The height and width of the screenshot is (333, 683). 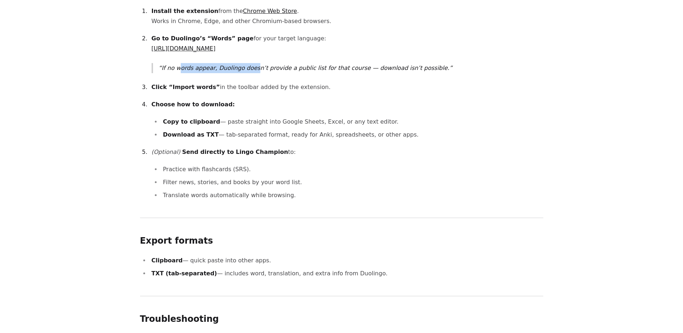 I want to click on li: Filter news, stories, and books by your word list., so click(x=352, y=182).